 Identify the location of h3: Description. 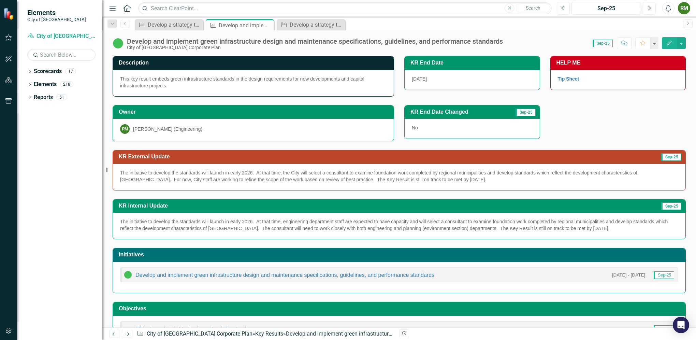
(255, 63).